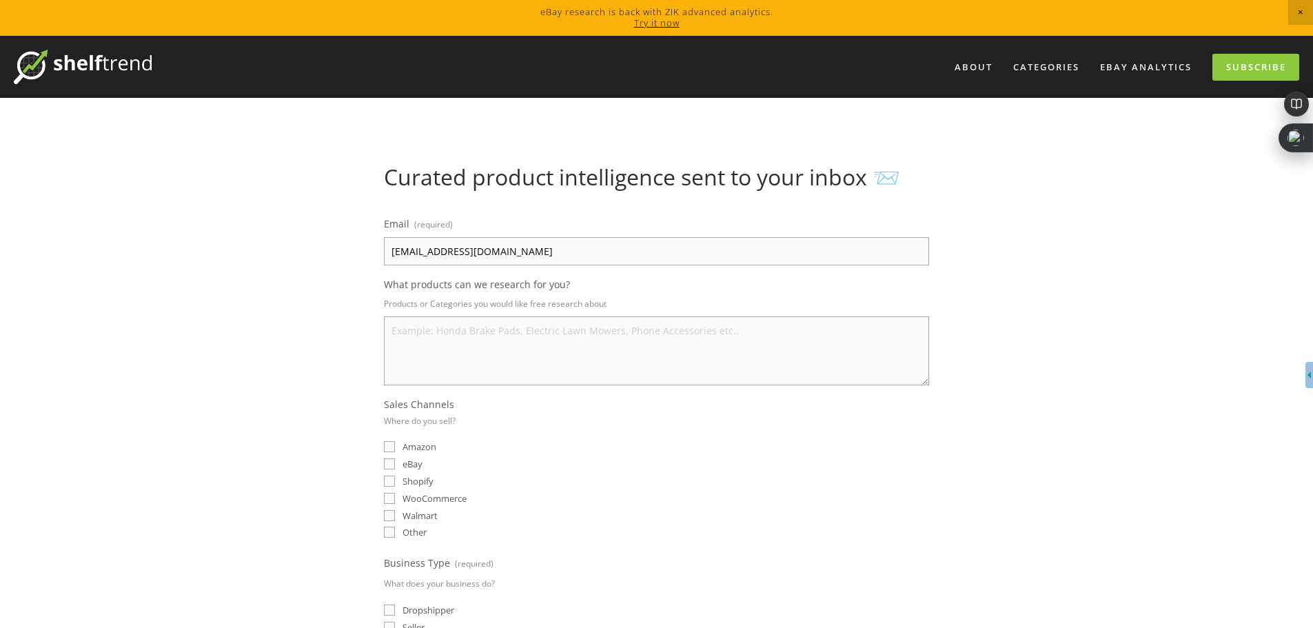 The image size is (1313, 628). What do you see at coordinates (439, 583) in the screenshot?
I see `p: What does your business do?` at bounding box center [439, 583].